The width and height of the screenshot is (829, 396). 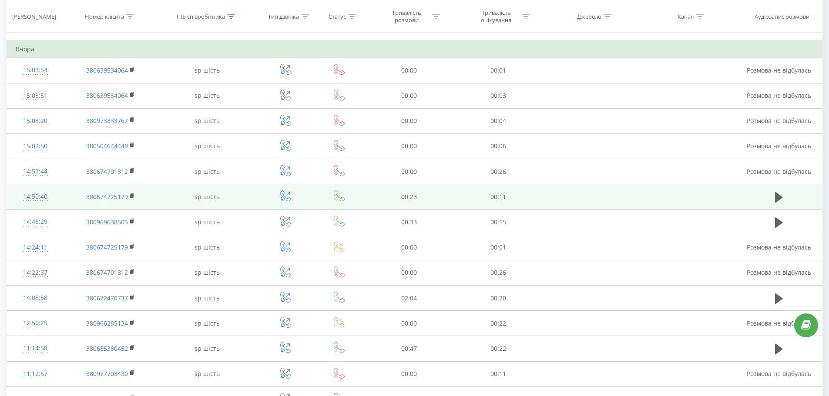 I want to click on td: 00:20, so click(x=498, y=299).